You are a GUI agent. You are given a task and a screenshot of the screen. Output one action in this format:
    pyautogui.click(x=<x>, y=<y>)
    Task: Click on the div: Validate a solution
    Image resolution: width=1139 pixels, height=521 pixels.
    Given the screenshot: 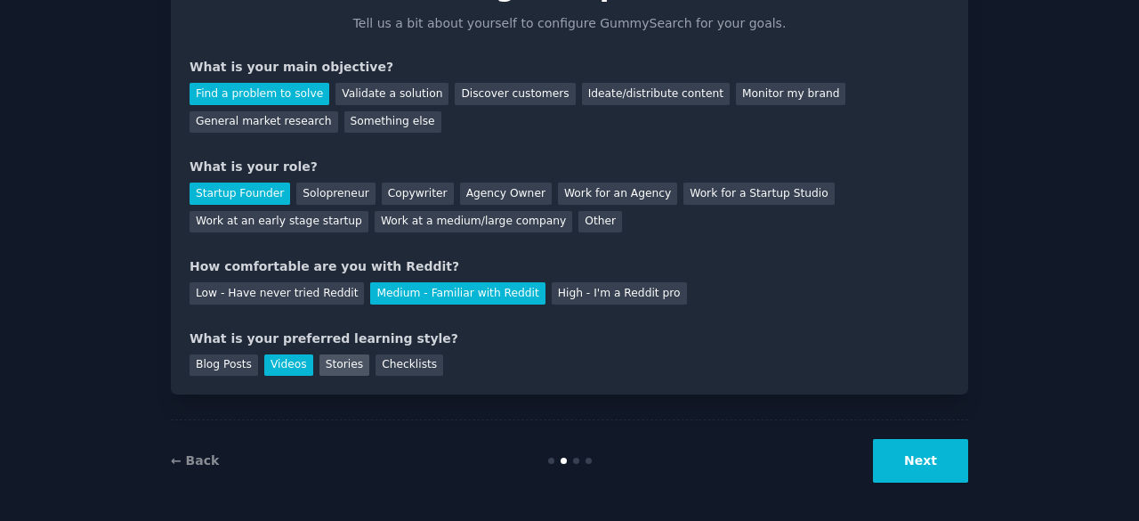 What is the action you would take?
    pyautogui.click(x=392, y=93)
    